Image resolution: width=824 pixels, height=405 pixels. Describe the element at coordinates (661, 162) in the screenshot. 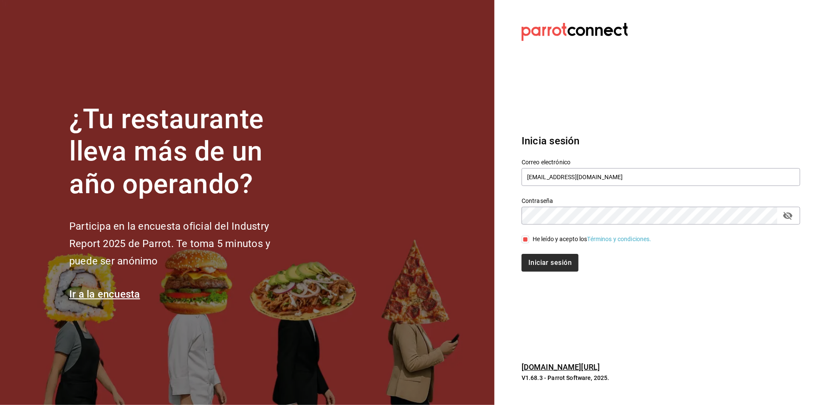

I see `label: Correo electrónico` at that location.